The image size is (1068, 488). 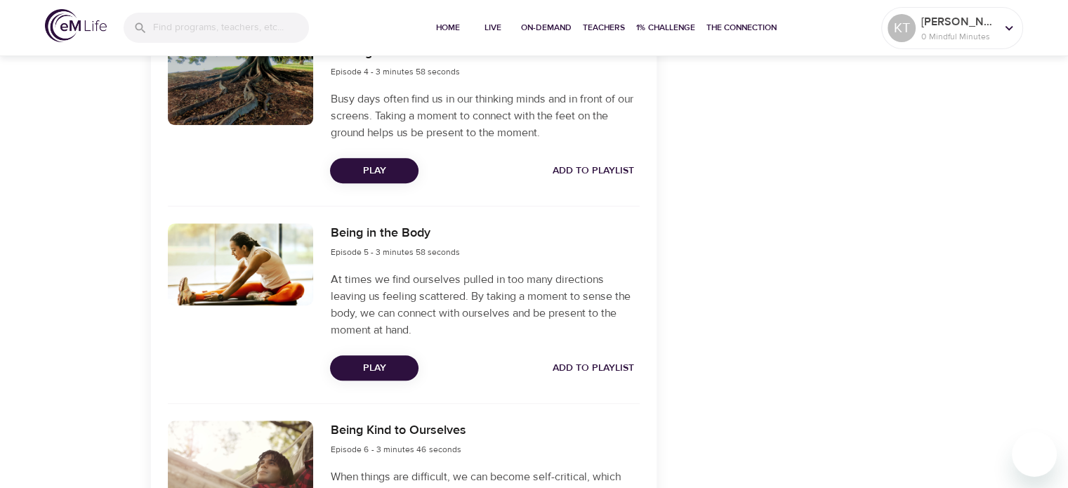 I want to click on span: 1% Challenge, so click(x=665, y=27).